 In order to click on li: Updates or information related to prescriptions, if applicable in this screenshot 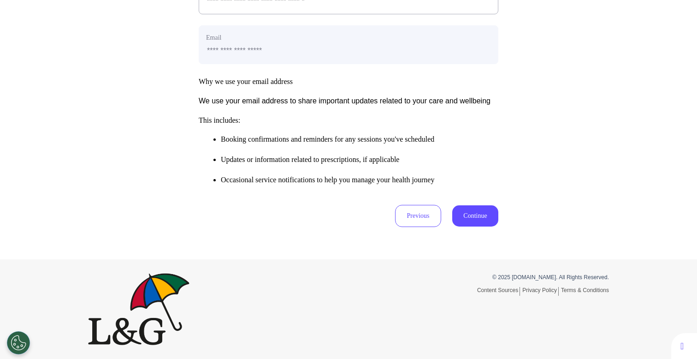, I will do `click(360, 160)`.